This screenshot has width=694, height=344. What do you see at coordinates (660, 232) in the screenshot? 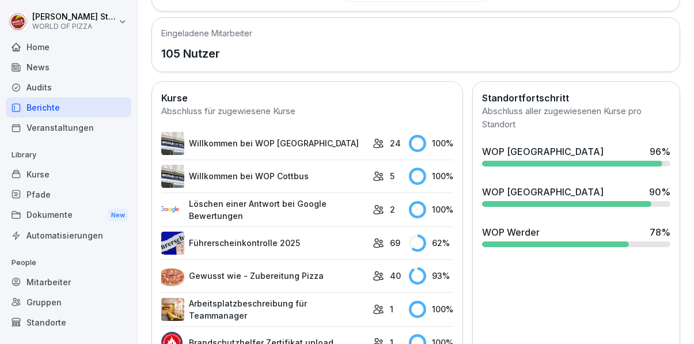
I see `div: 78 %` at bounding box center [660, 232].